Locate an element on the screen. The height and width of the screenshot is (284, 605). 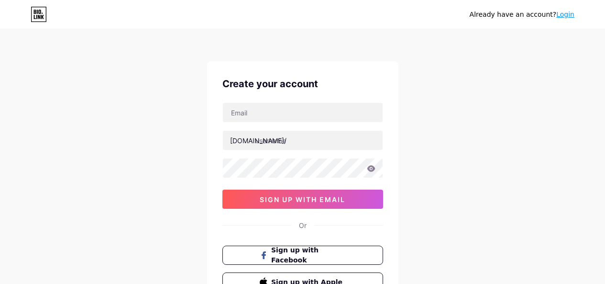
a: Sign up with Facebook is located at coordinates (303, 255).